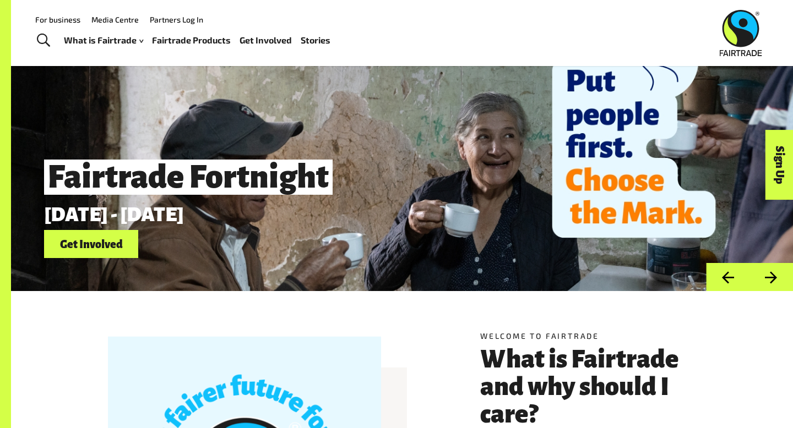 The height and width of the screenshot is (428, 793). What do you see at coordinates (727, 277) in the screenshot?
I see `button: Previous` at bounding box center [727, 277].